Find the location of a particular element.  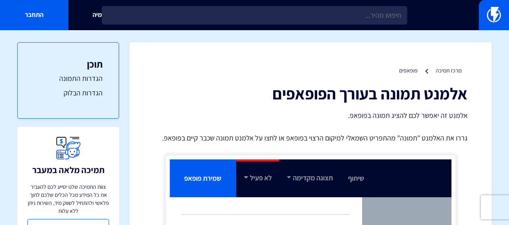

p: צוות התמיכה שלנו יסייע לכם להעביר את כל המידע מכל הכלים שלכם לתוך פלאשי ולהתחיל לשווק מיד, השירות... is located at coordinates (68, 199).